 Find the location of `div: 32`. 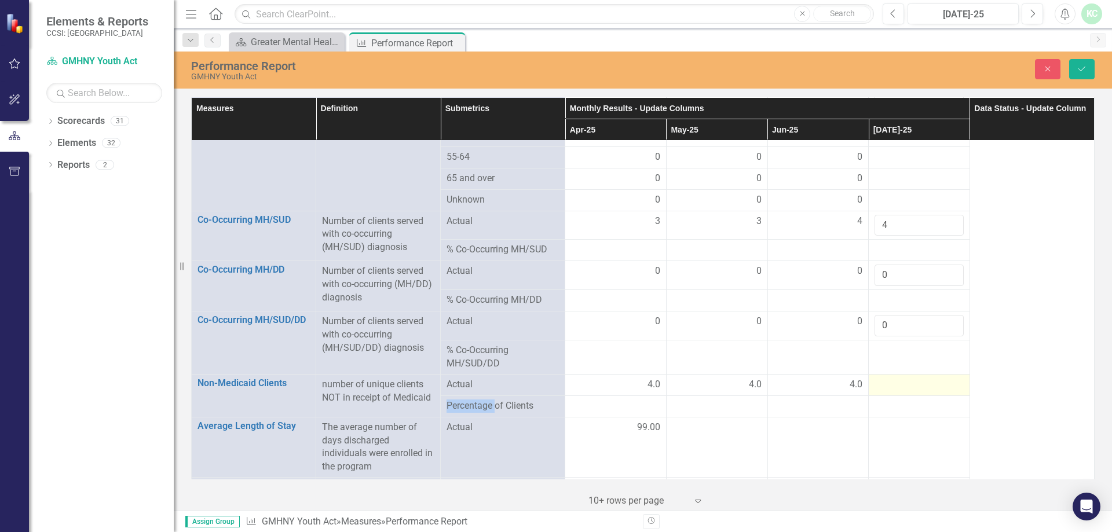

div: 32 is located at coordinates (111, 143).